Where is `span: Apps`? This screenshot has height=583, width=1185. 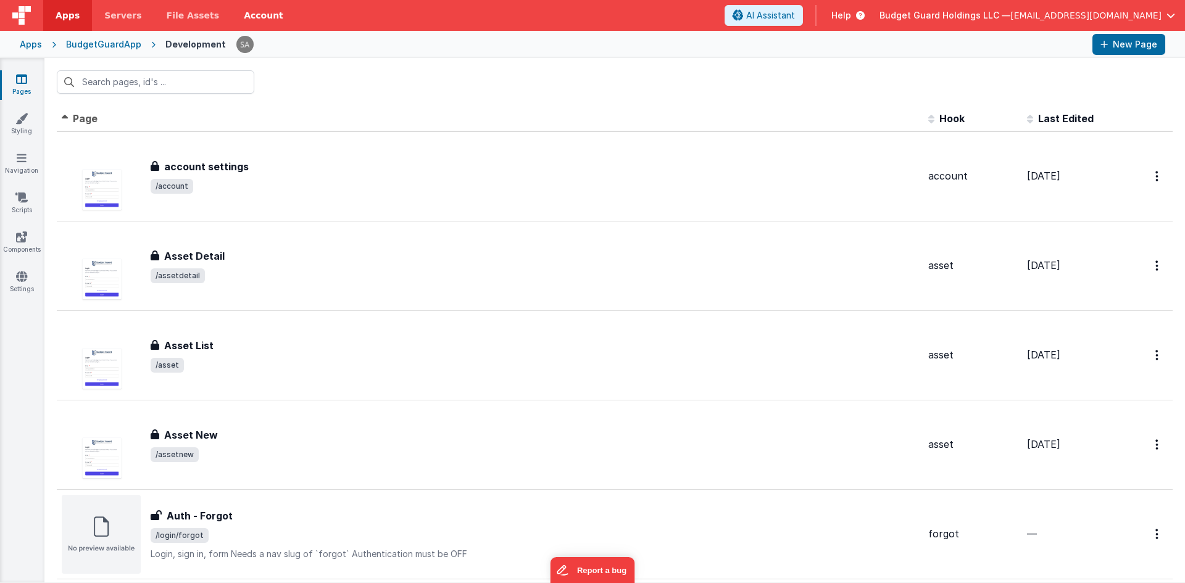
span: Apps is located at coordinates (67, 15).